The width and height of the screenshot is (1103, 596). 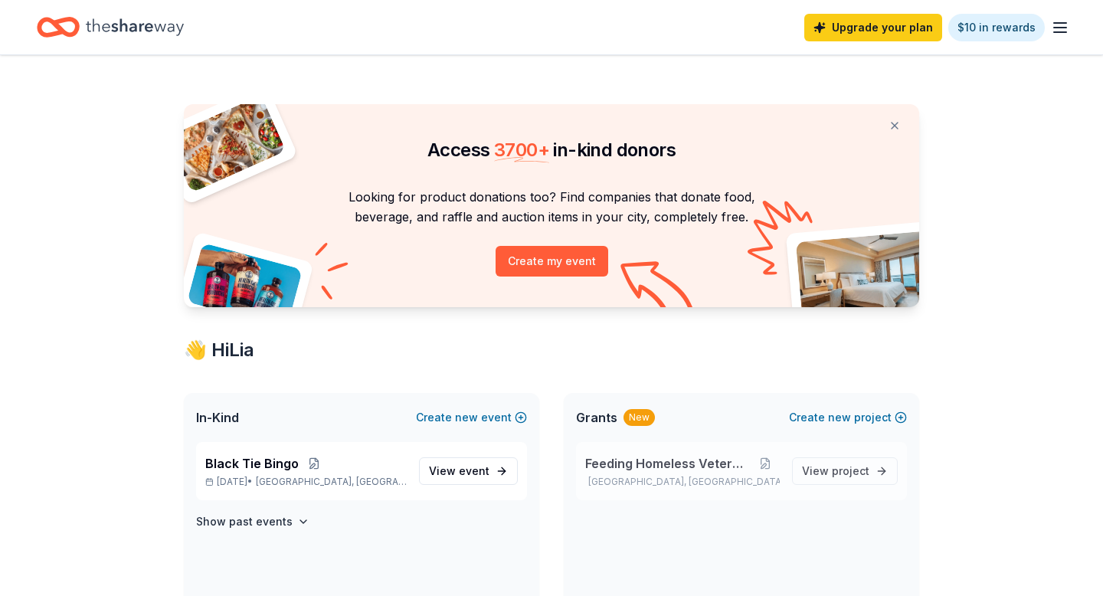 What do you see at coordinates (474, 470) in the screenshot?
I see `span: event` at bounding box center [474, 470].